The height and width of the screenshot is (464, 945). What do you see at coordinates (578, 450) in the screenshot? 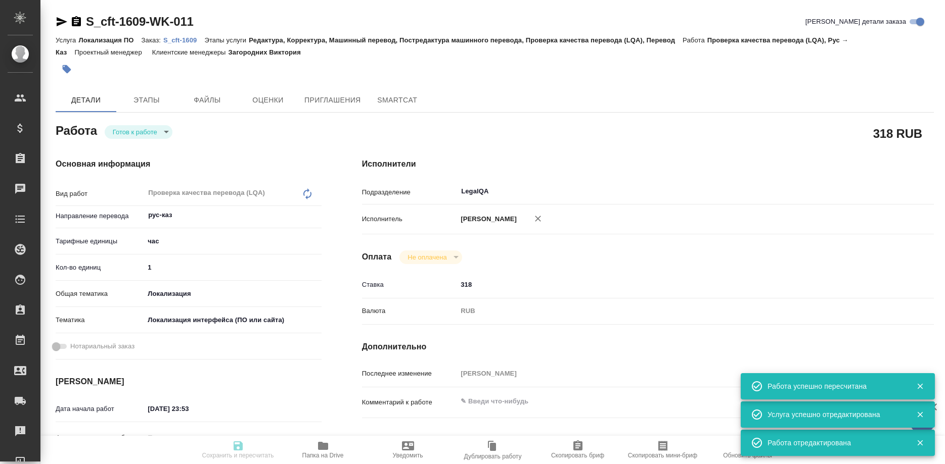
I see `button: Скопировать бриф` at bounding box center [578, 450].